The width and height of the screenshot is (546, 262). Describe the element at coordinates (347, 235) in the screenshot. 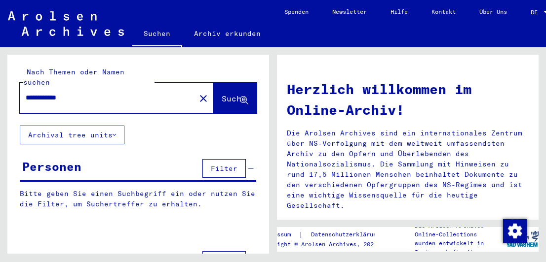

I see `a: Datenschutzerklärung` at that location.